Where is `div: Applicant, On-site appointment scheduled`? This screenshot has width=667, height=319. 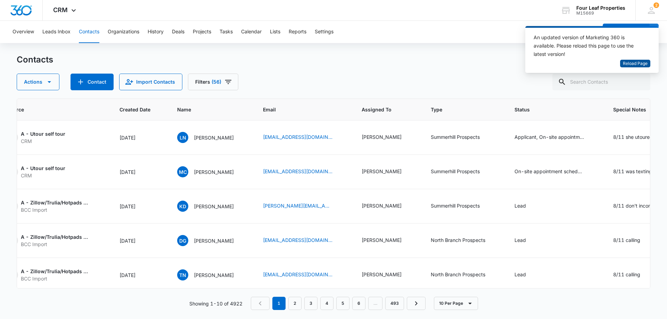
div: Applicant, On-site appointment scheduled is located at coordinates (550, 137).